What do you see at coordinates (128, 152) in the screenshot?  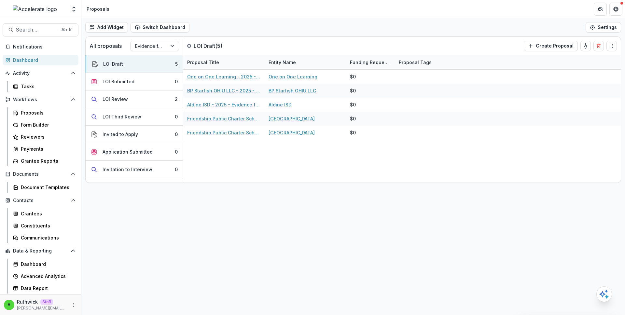 I see `div: Application Submitted` at bounding box center [128, 152].